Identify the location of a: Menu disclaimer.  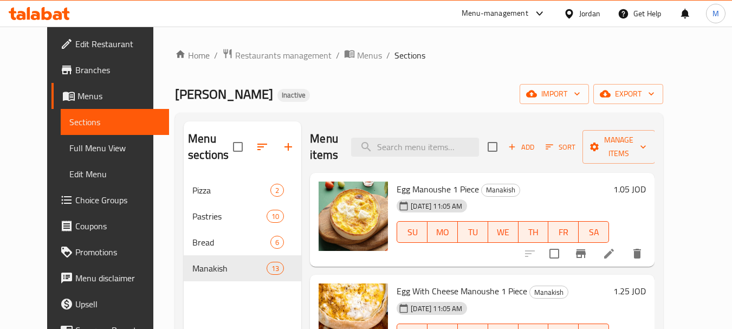
(111, 278).